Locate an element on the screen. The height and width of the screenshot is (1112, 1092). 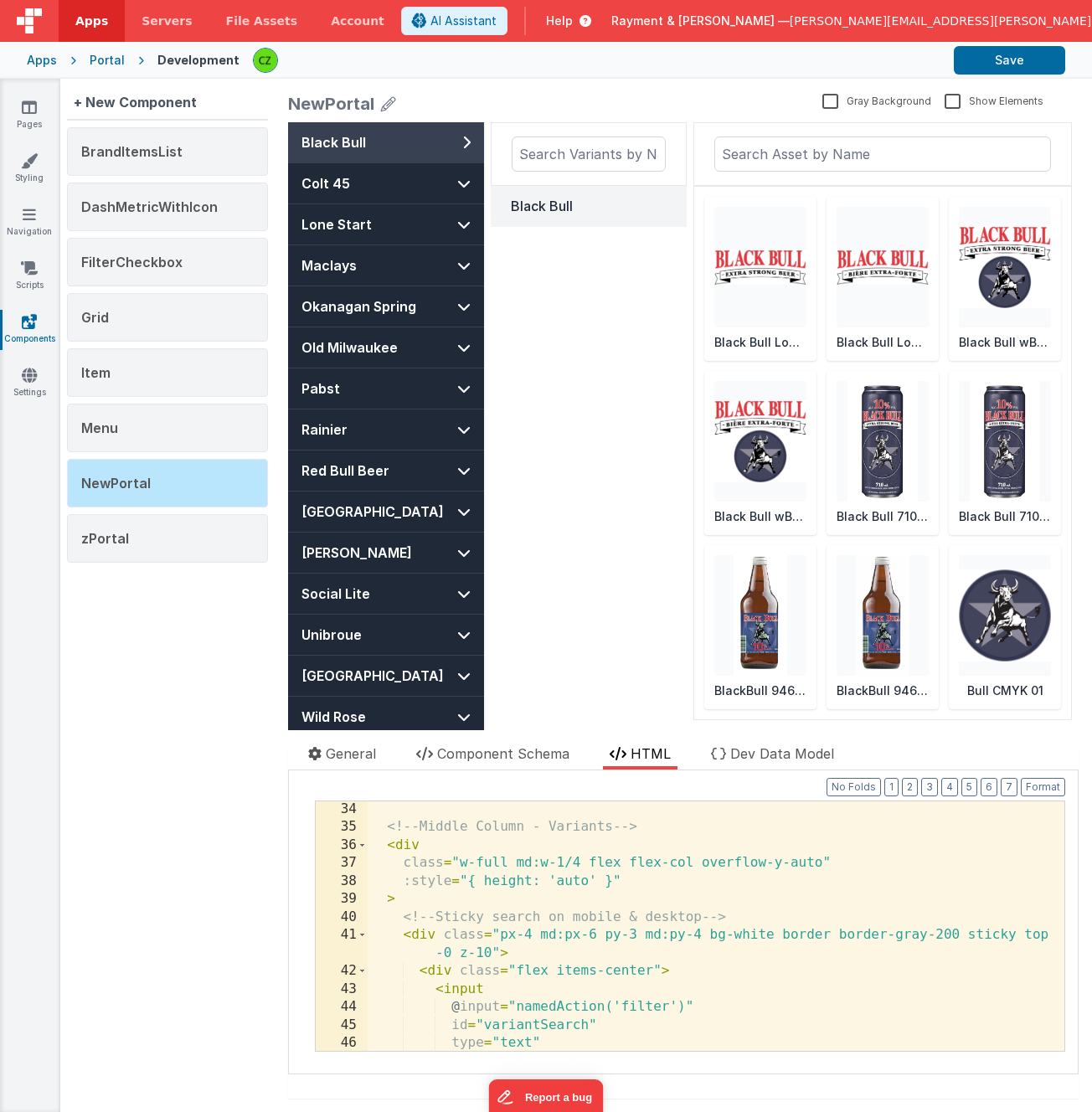
div: 36 is located at coordinates (341, 846).